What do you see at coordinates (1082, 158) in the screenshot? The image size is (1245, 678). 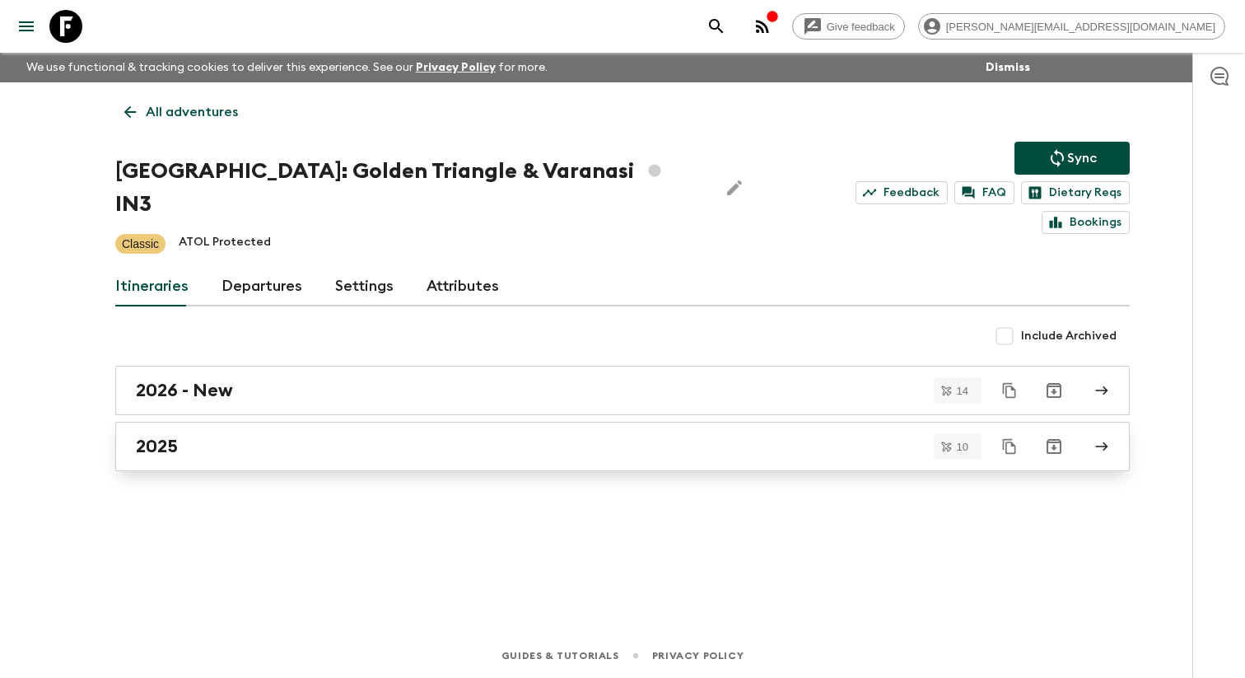 I see `p: Sync` at bounding box center [1082, 158].